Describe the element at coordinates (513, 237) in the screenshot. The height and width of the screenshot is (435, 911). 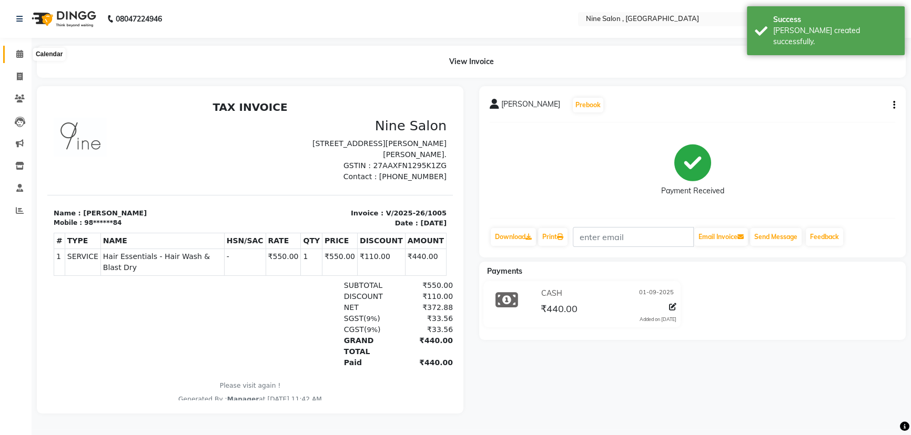
I see `a: Download` at that location.